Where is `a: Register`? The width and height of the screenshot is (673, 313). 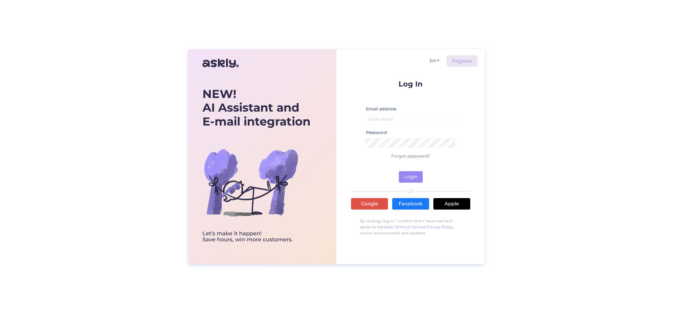 a: Register is located at coordinates (462, 61).